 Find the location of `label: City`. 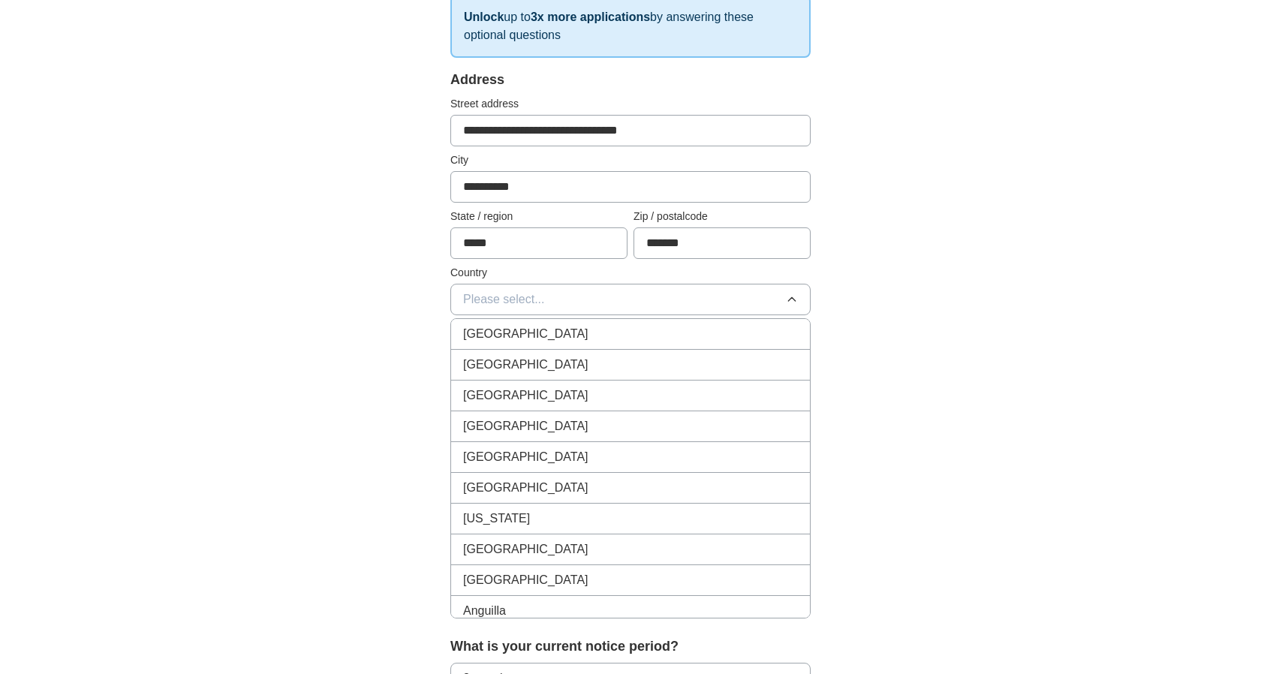

label: City is located at coordinates (630, 160).